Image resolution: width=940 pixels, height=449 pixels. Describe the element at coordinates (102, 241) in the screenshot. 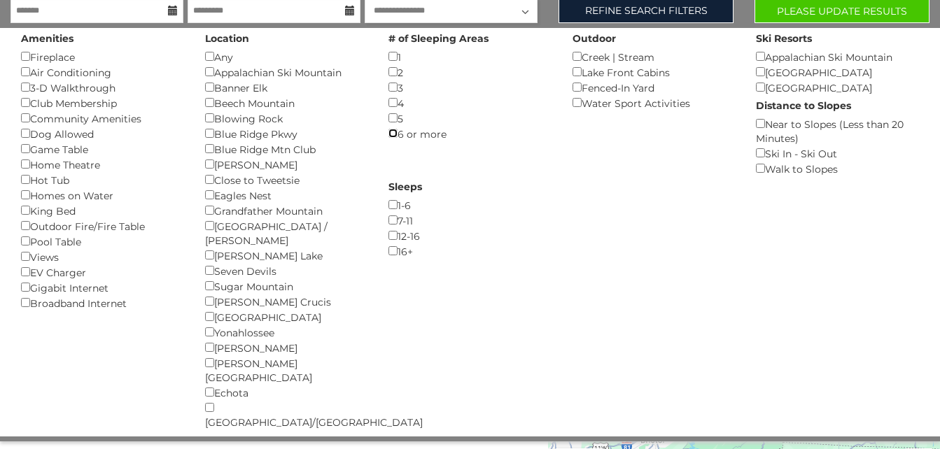

I see `div: Pool Table` at that location.